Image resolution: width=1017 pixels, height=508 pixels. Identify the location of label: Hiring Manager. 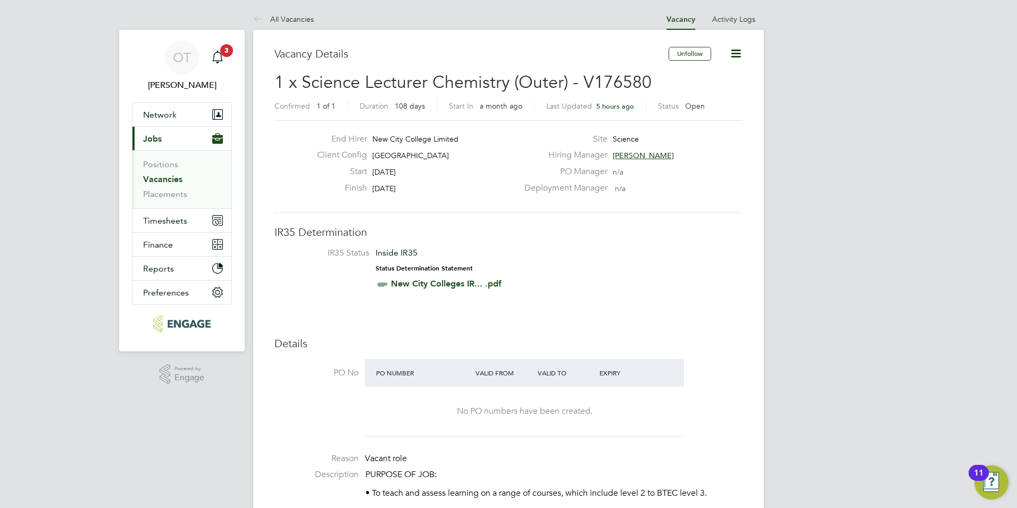
(563, 155).